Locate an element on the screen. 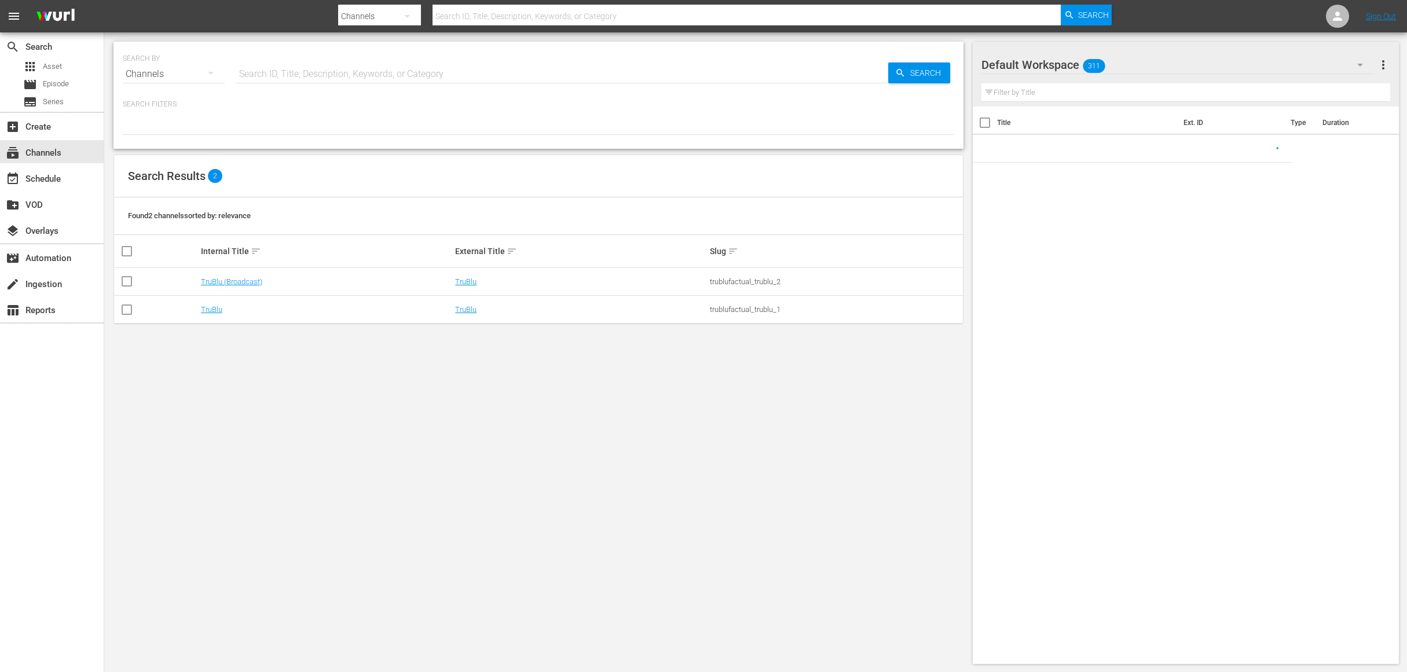 The height and width of the screenshot is (672, 1407). span: Channels is located at coordinates (13, 153).